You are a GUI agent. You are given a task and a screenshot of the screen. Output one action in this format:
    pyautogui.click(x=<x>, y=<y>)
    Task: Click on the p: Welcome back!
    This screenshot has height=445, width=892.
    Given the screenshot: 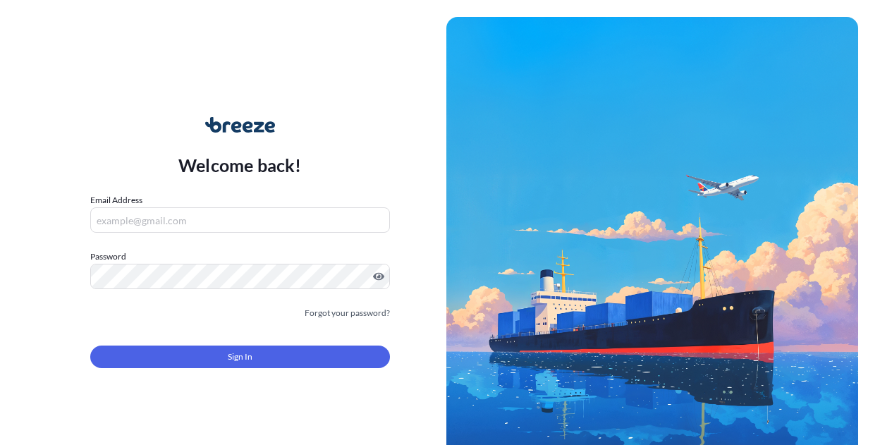 What is the action you would take?
    pyautogui.click(x=240, y=165)
    